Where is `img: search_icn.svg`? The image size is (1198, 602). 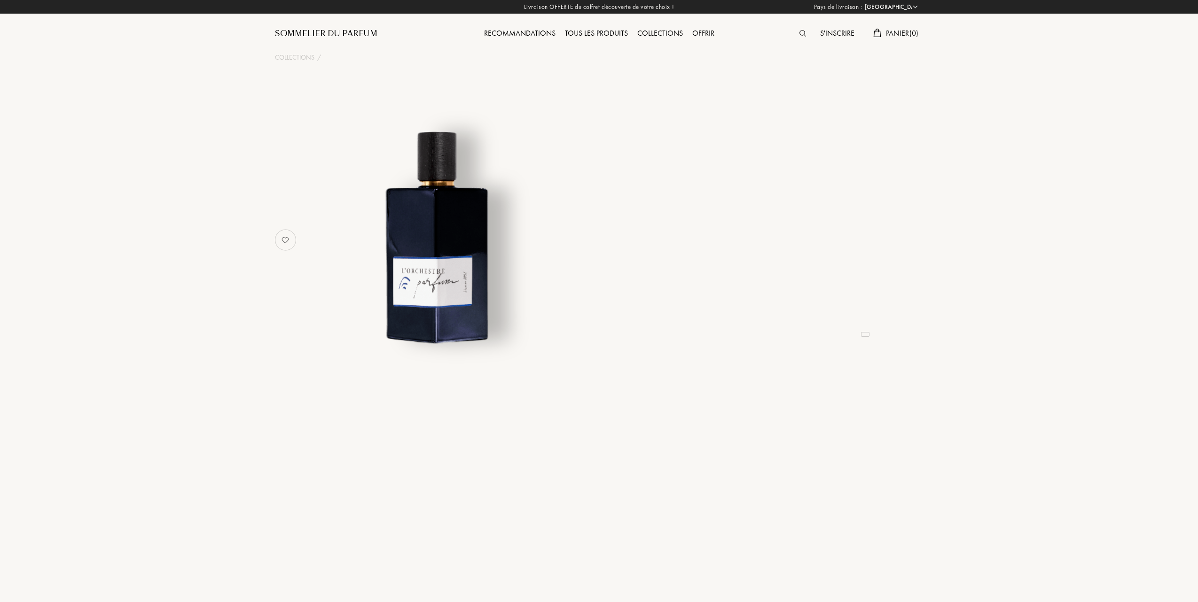 img: search_icn.svg is located at coordinates (803, 33).